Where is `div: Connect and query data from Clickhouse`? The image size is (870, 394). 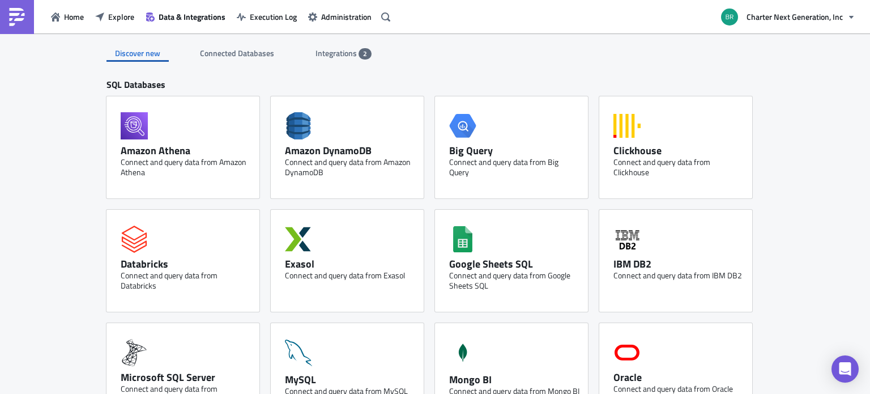
div: Connect and query data from Clickhouse is located at coordinates (679, 167).